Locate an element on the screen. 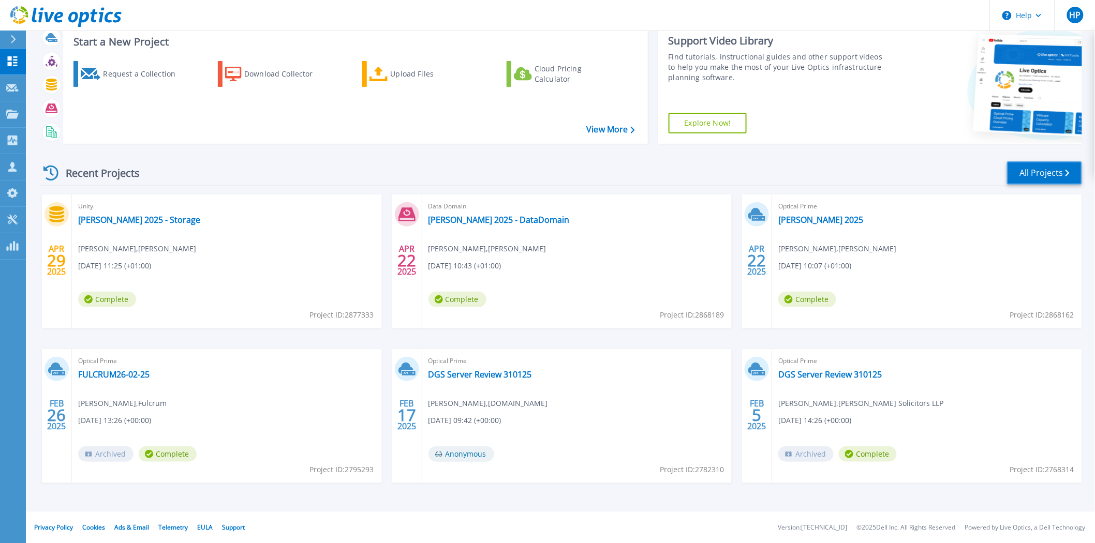  div: Request a Collection is located at coordinates (144, 74).